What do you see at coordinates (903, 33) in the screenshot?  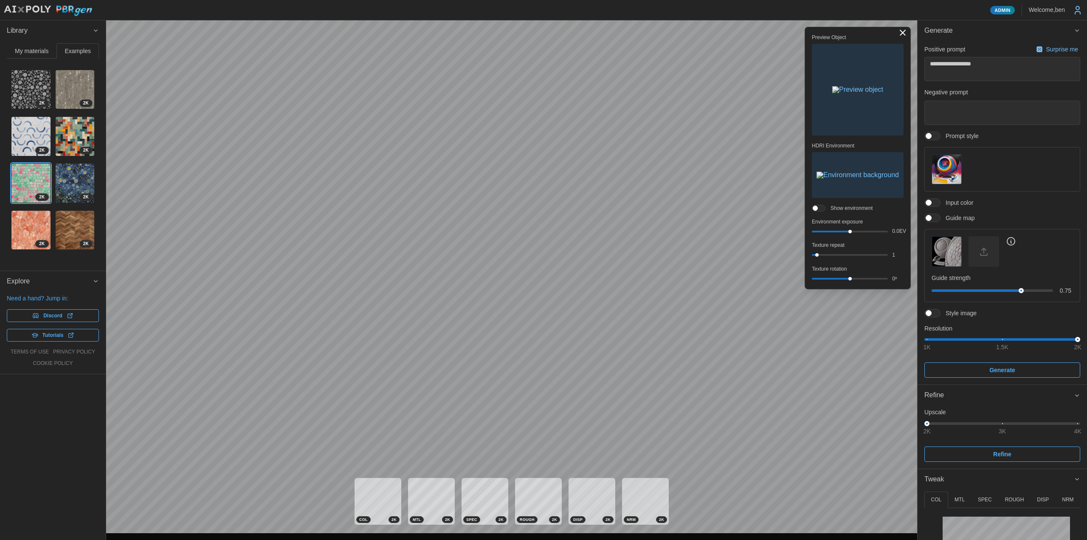 I see `button: Toggle viewport controls` at bounding box center [903, 33].